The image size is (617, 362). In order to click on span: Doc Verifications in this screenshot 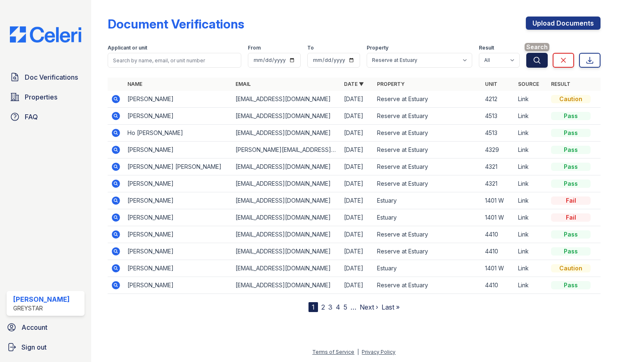, I will do `click(51, 77)`.